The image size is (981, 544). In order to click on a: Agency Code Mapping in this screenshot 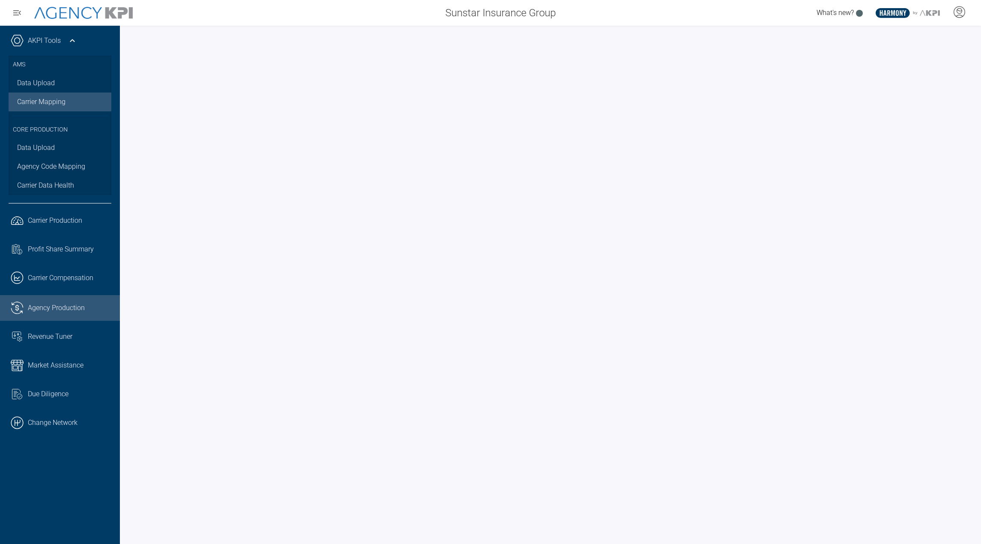, I will do `click(60, 166)`.